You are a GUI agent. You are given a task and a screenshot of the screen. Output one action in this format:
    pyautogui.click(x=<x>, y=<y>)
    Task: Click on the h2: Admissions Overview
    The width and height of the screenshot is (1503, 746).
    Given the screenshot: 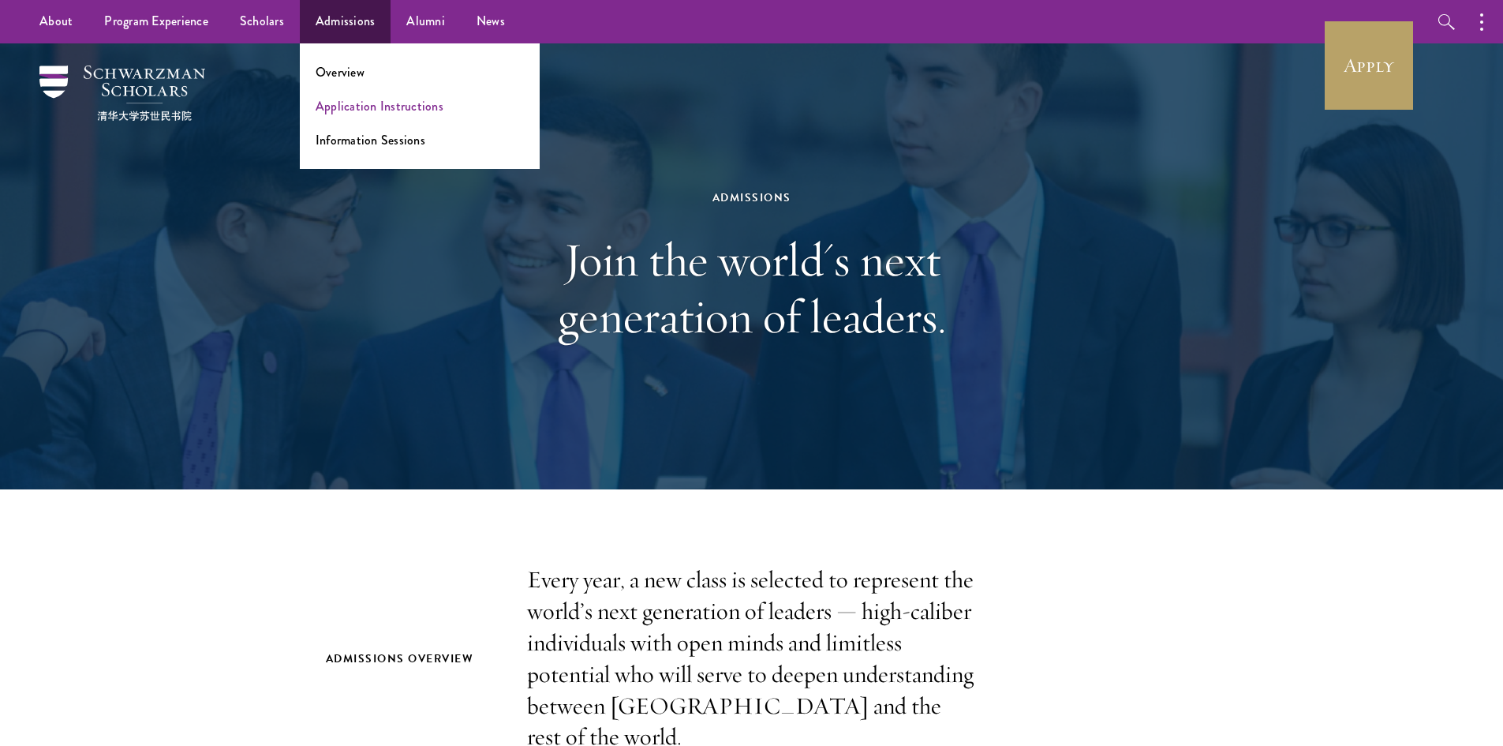 What is the action you would take?
    pyautogui.click(x=410, y=658)
    